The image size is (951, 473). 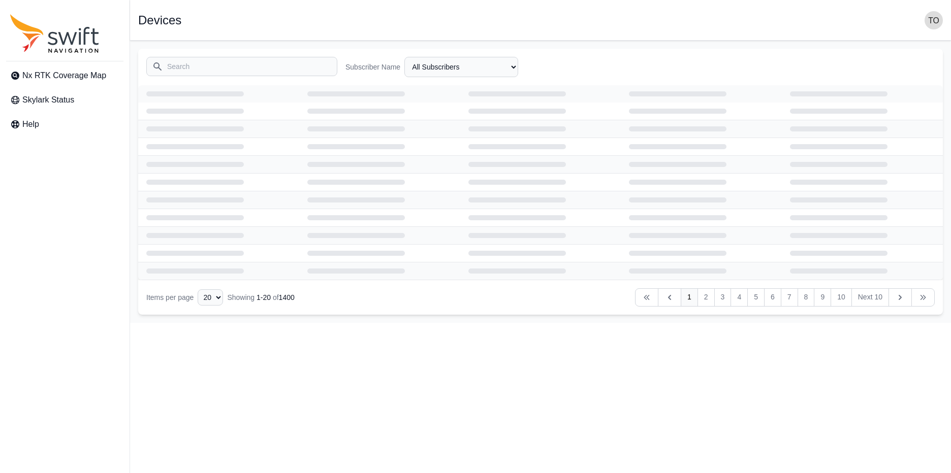 I want to click on select: Display Limit, so click(x=210, y=298).